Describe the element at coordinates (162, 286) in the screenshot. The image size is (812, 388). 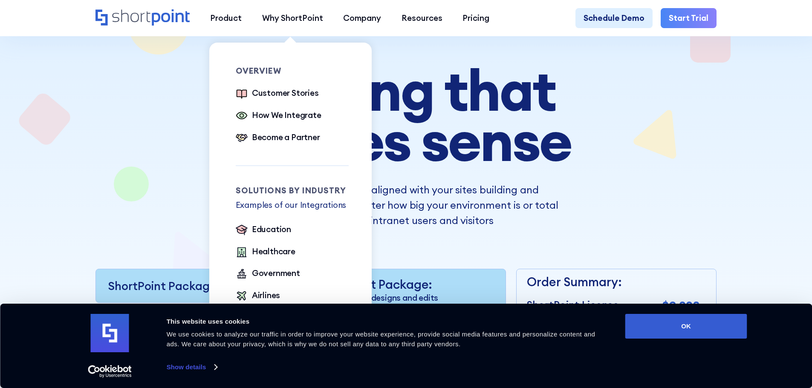
I see `p: ShortPoint Package` at that location.